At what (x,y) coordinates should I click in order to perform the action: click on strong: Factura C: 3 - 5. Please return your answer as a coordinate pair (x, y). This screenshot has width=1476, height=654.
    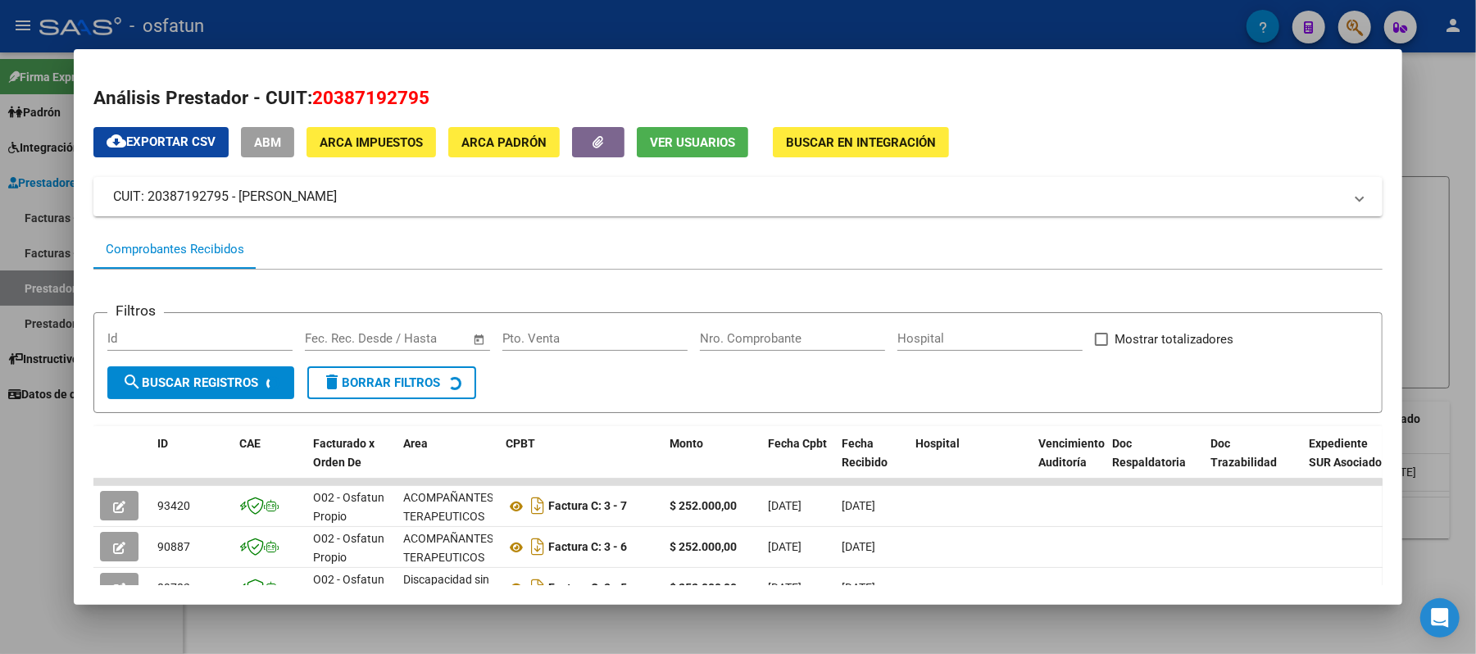
    Looking at the image, I should click on (588, 588).